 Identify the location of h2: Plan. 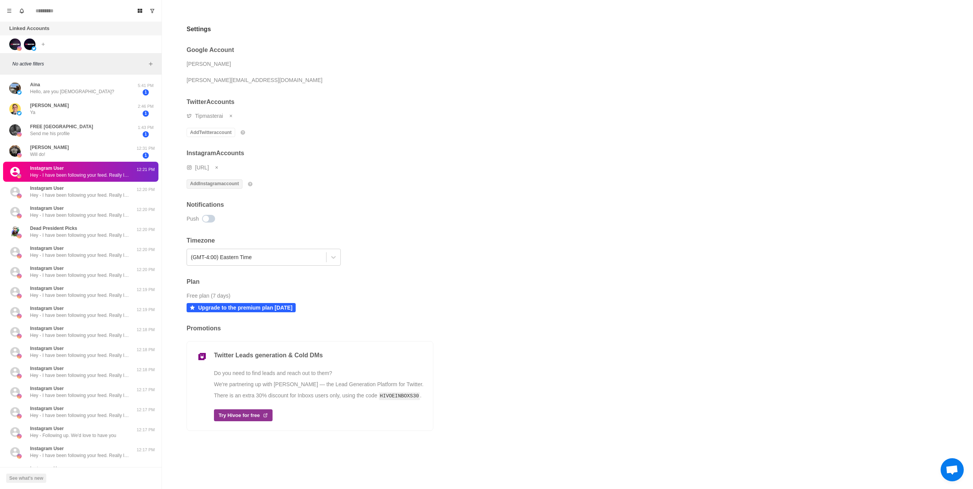
(193, 282).